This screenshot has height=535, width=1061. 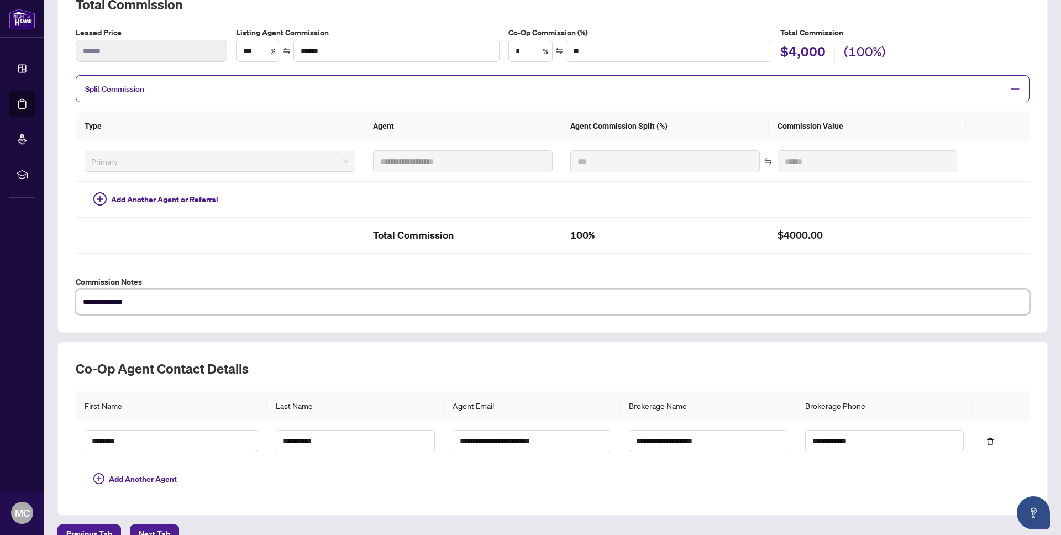 What do you see at coordinates (171, 406) in the screenshot?
I see `th: First Name` at bounding box center [171, 406].